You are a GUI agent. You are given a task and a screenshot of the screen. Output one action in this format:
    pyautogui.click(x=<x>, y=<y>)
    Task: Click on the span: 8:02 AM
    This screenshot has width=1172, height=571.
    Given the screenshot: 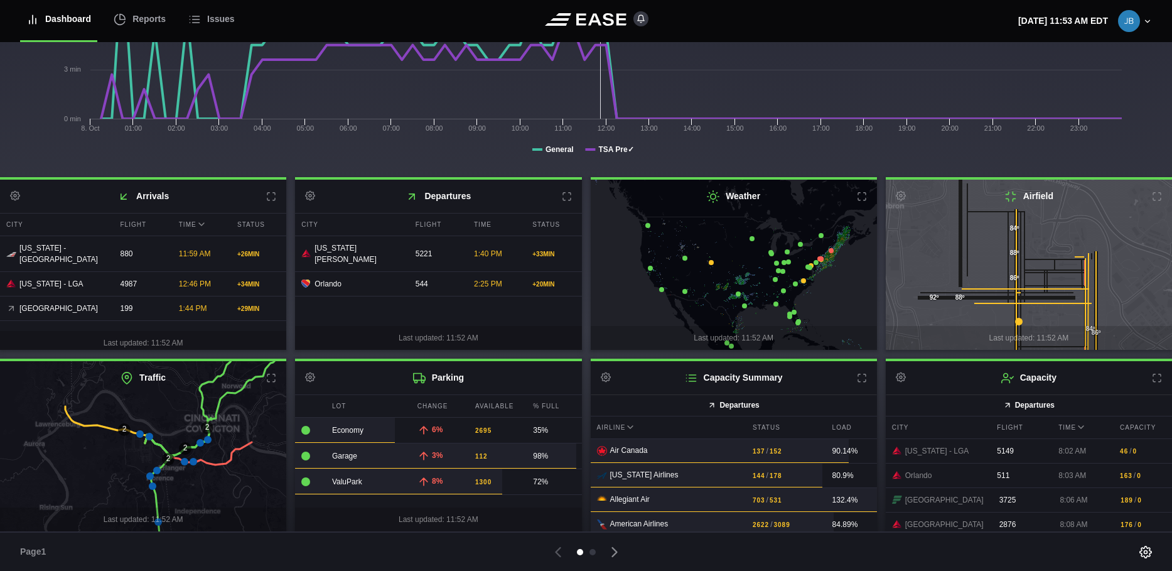 What is the action you would take?
    pyautogui.click(x=1072, y=451)
    